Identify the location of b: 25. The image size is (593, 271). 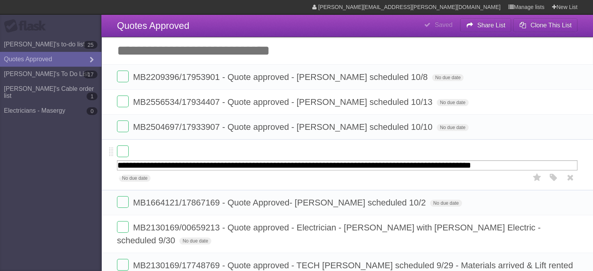
(90, 45).